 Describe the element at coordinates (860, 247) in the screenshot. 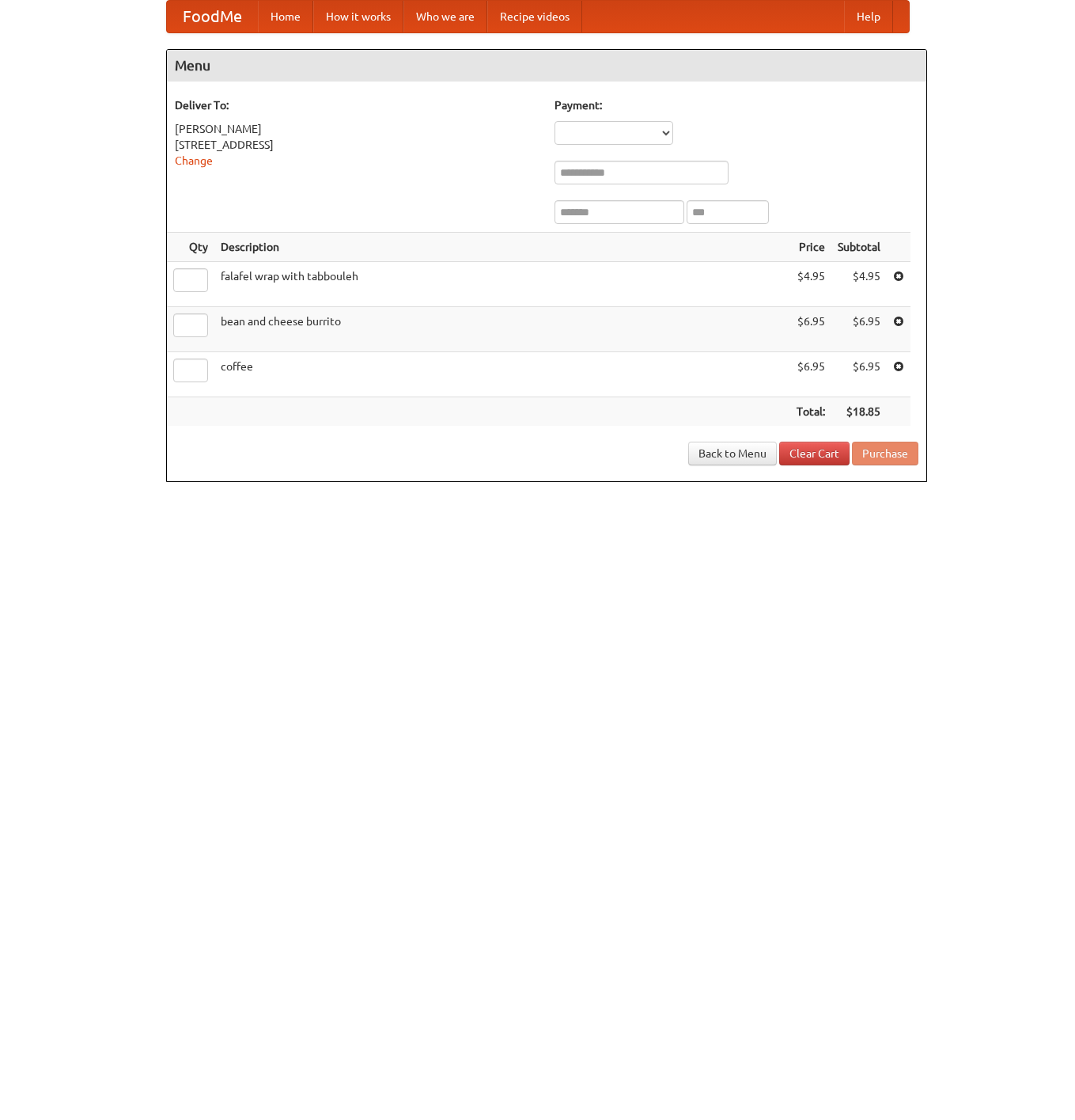

I see `th: Subtotal` at that location.